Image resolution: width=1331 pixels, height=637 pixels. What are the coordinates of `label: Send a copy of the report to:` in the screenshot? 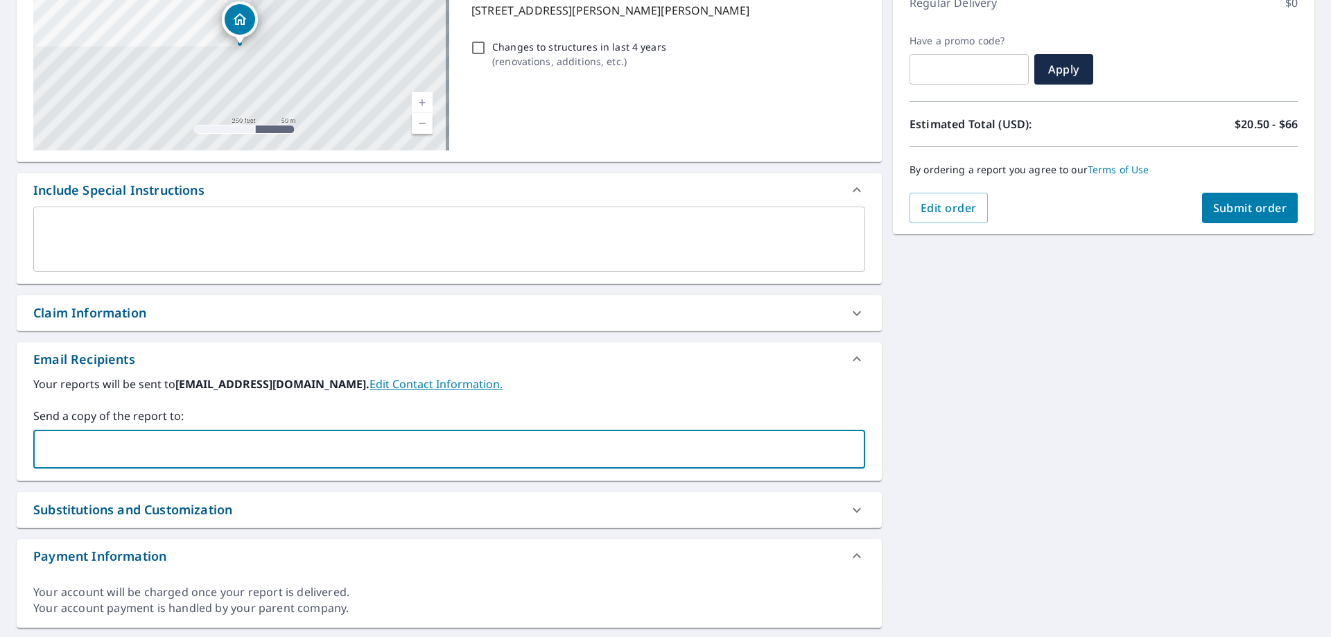 It's located at (449, 416).